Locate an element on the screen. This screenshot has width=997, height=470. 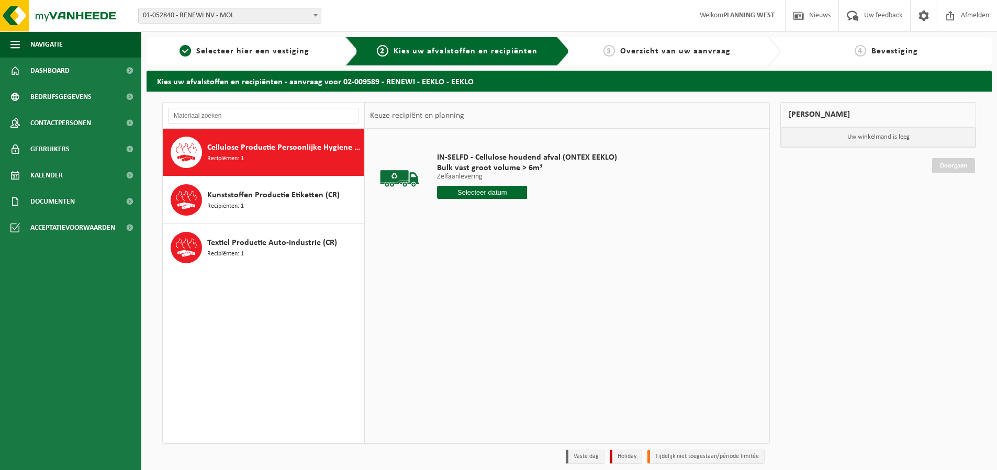
button: Cellulose Productie Persoonlijke Hygiene (CR) Recipiënten: 1 is located at coordinates (263, 152).